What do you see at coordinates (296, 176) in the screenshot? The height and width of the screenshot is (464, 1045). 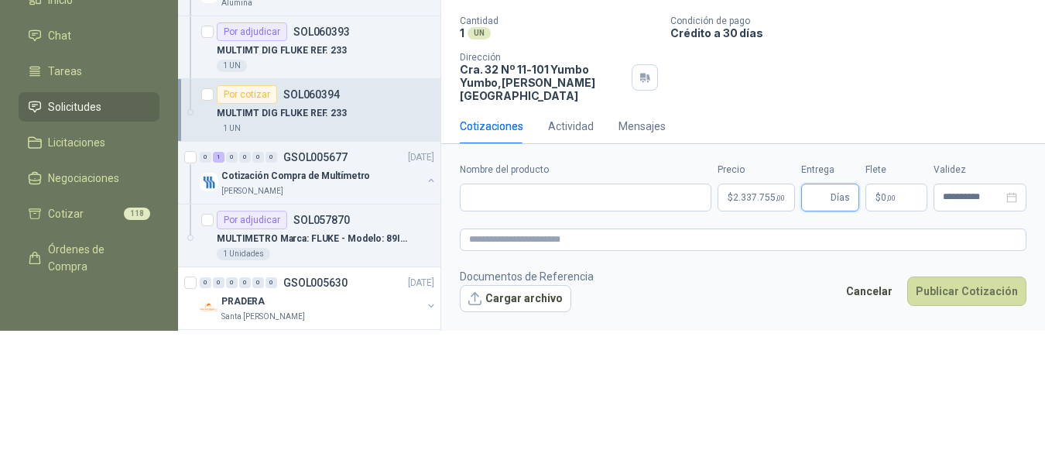 I see `p: Cotización Compra de Multímetro` at bounding box center [296, 176].